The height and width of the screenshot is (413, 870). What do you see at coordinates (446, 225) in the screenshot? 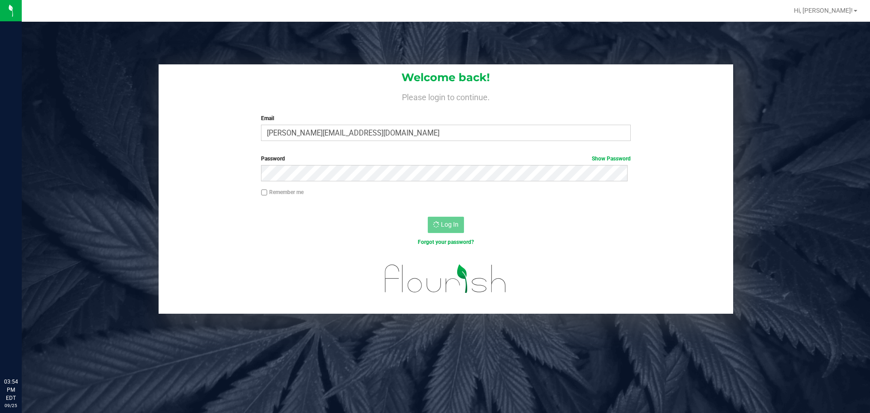
I see `button: Log In` at bounding box center [446, 225].